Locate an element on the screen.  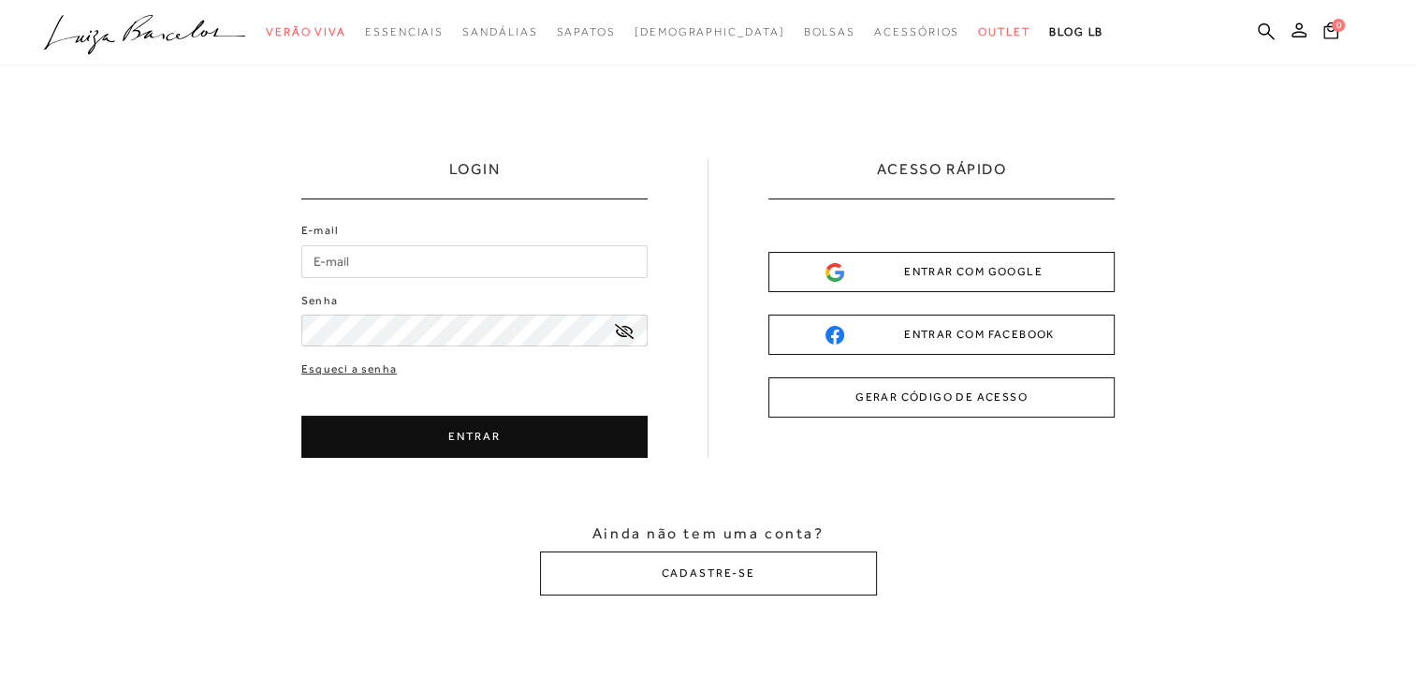
div: ENTRAR COM FACEBOOK is located at coordinates (942, 334).